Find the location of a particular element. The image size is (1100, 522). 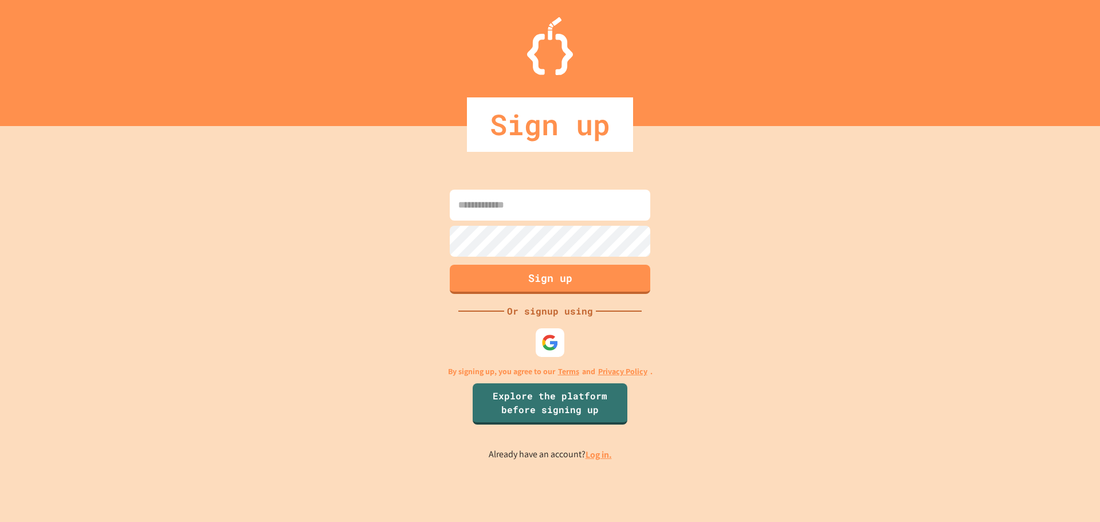

a: Explore the platform before signing up is located at coordinates (550, 404).